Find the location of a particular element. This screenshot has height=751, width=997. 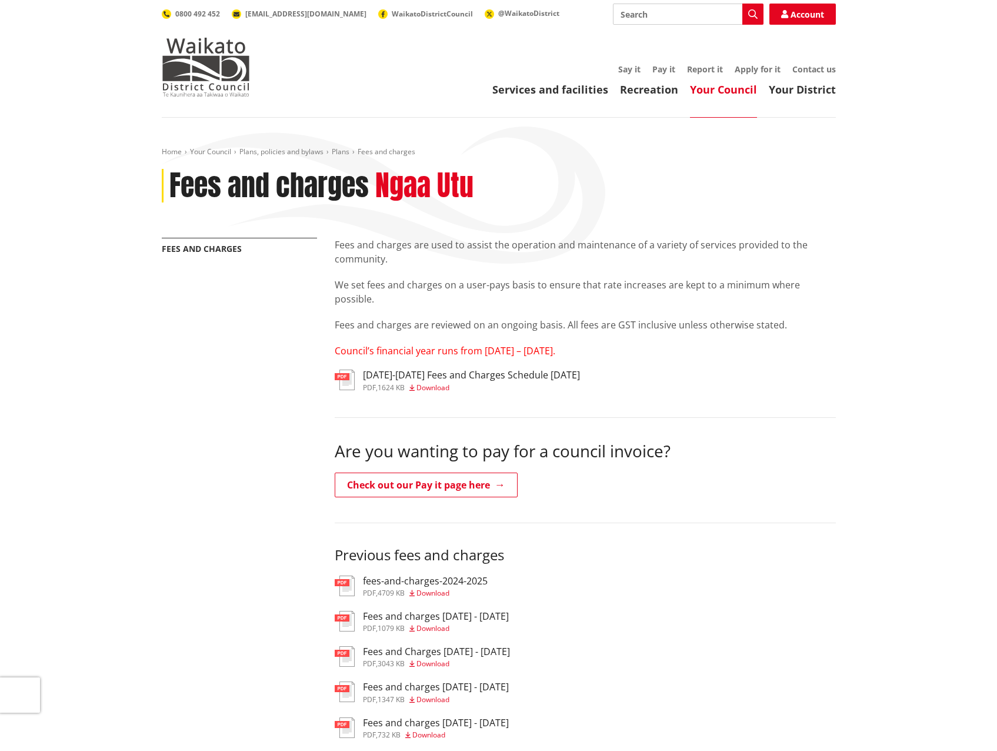

span: 1079 KB is located at coordinates (391, 628).